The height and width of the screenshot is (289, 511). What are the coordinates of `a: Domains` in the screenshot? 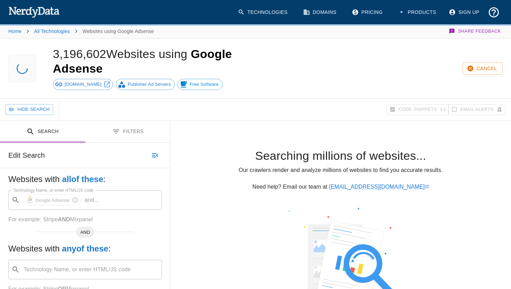 It's located at (320, 12).